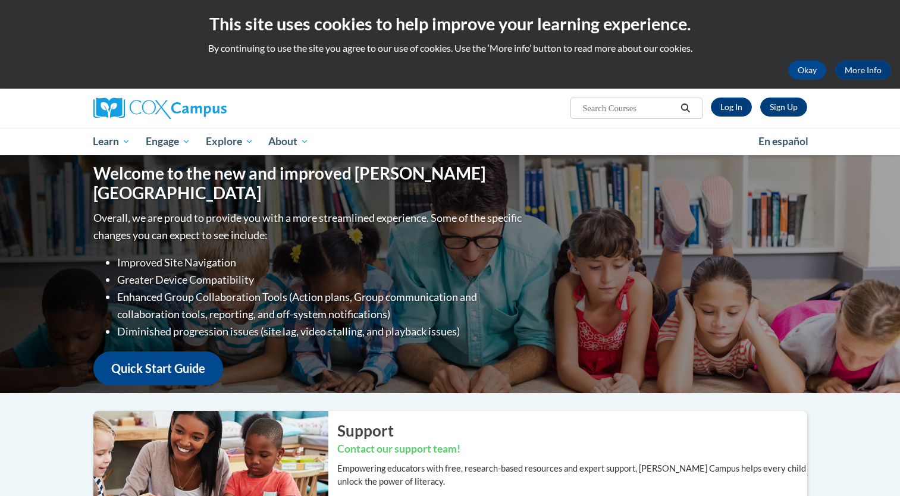 This screenshot has width=900, height=496. I want to click on a: Engage, so click(168, 142).